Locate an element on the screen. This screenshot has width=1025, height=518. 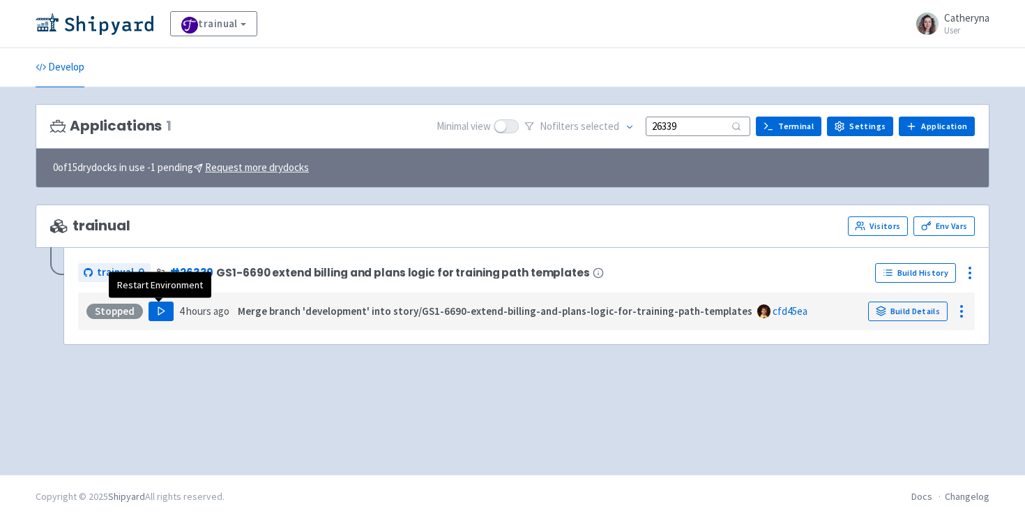
time: 4 hours ago is located at coordinates (204, 310).